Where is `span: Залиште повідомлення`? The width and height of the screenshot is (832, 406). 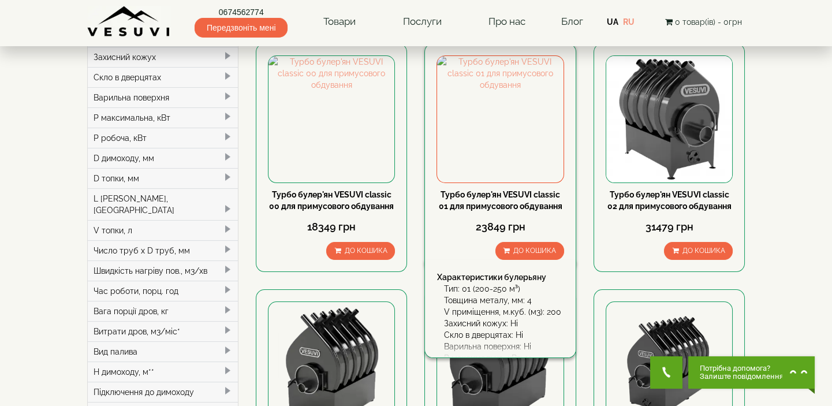 span: Залиште повідомлення is located at coordinates (742, 377).